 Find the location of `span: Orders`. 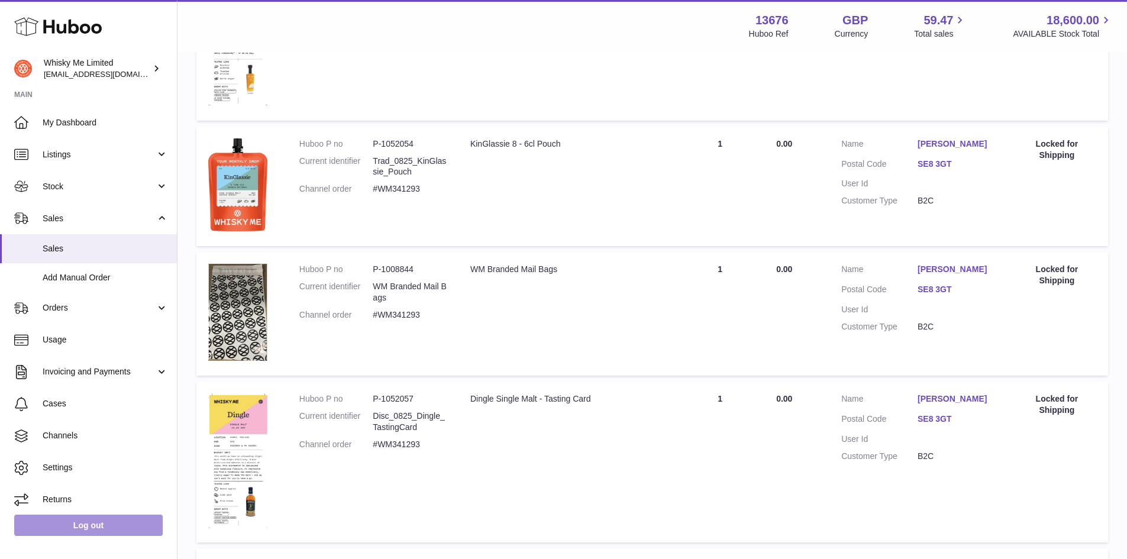

span: Orders is located at coordinates (99, 308).